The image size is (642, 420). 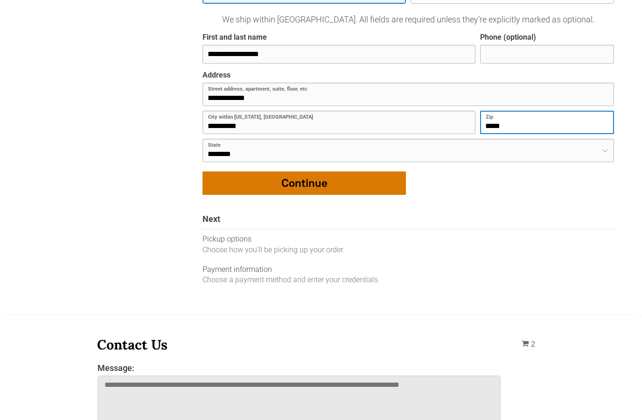 I want to click on input: Street address, apartment, suite, floor, etc, so click(x=408, y=94).